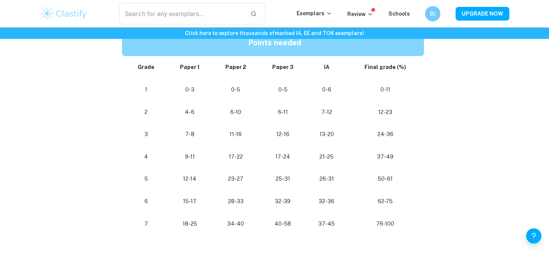  I want to click on p: 62-75, so click(385, 201).